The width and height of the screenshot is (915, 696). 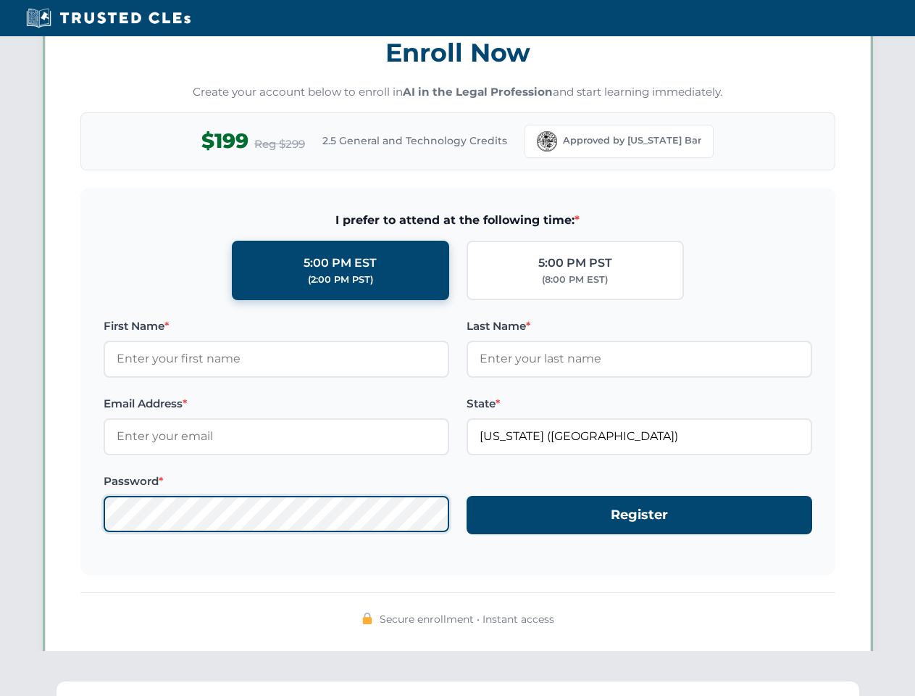 What do you see at coordinates (458, 92) in the screenshot?
I see `p: Create your account below to enroll in and start learning immediately.` at bounding box center [458, 92].